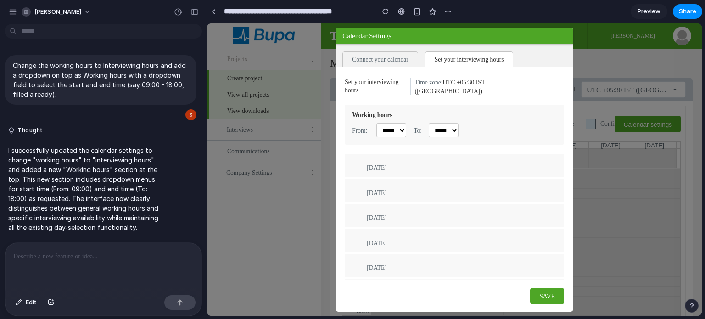 This screenshot has width=705, height=319. Describe the element at coordinates (688, 11) in the screenshot. I see `span: Share` at that location.